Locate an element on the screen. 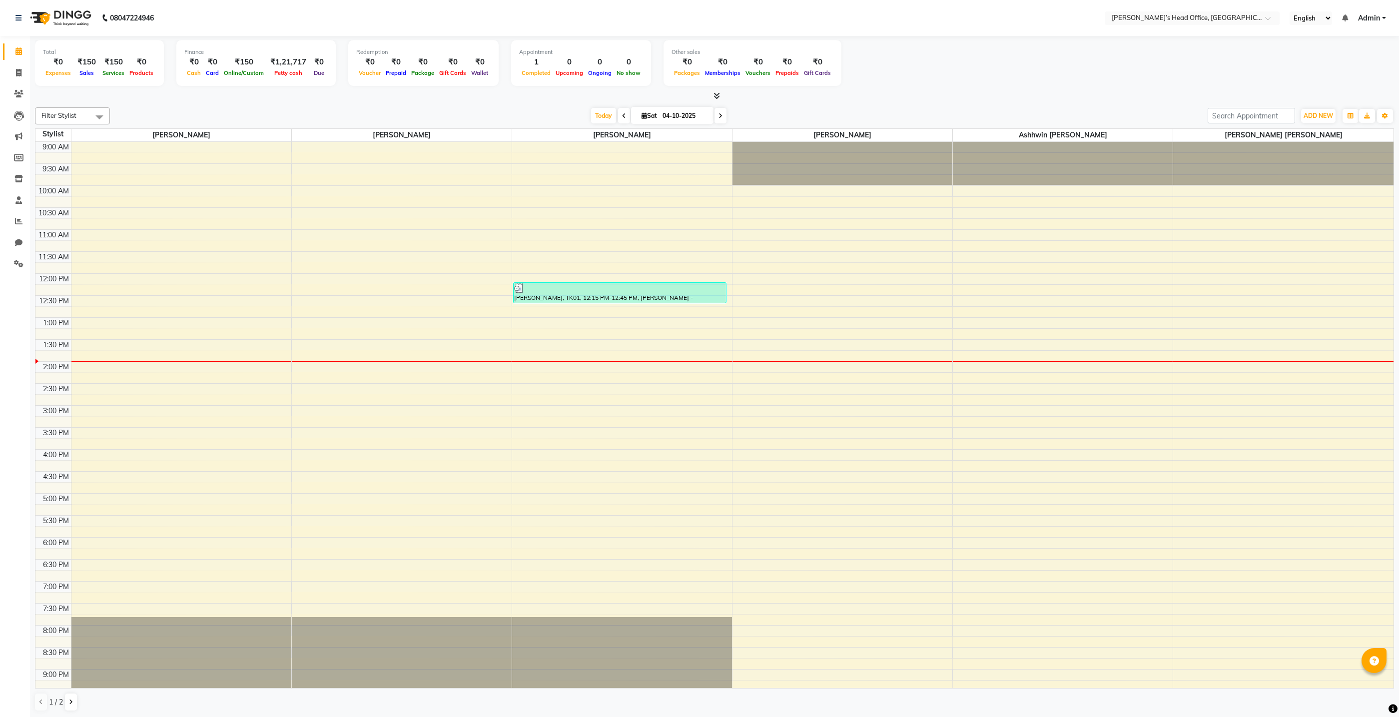 The height and width of the screenshot is (717, 1399). div: 3:30 PM is located at coordinates (56, 433).